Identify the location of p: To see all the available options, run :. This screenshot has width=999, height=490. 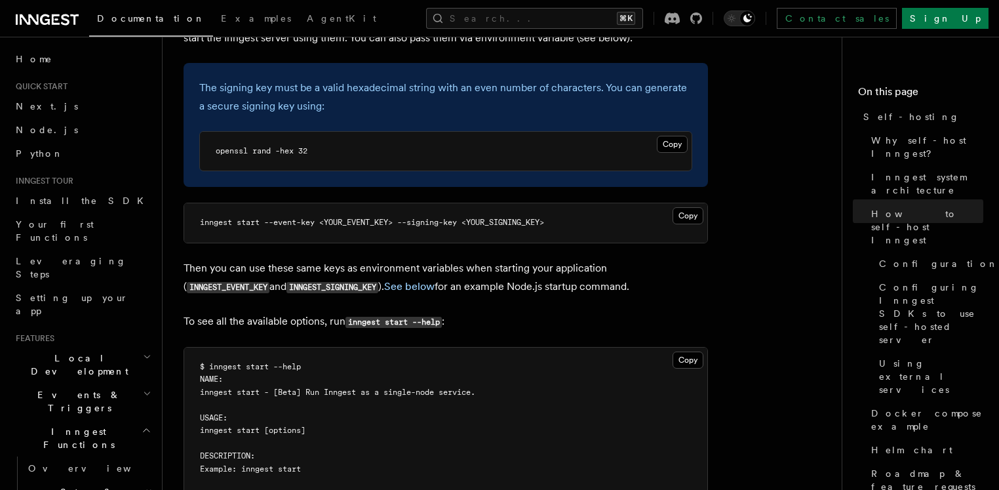
(446, 321).